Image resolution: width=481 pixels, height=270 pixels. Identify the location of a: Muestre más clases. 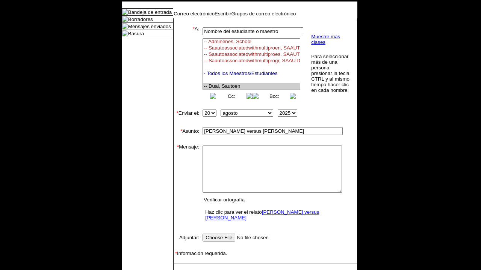
(325, 39).